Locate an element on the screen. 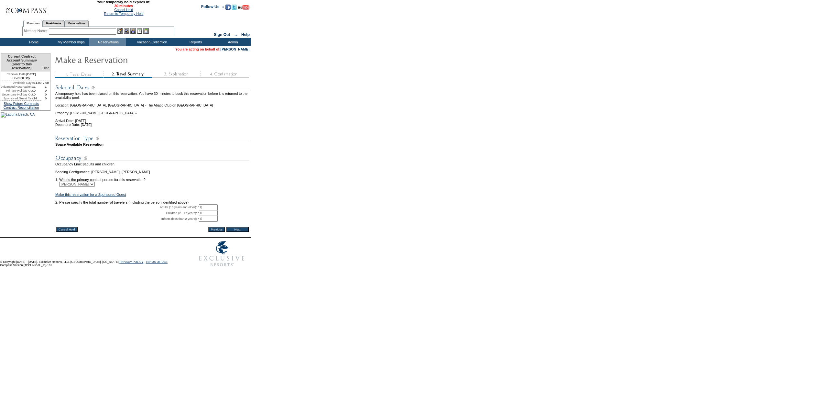 This screenshot has width=828, height=393. a: Members is located at coordinates (33, 23).